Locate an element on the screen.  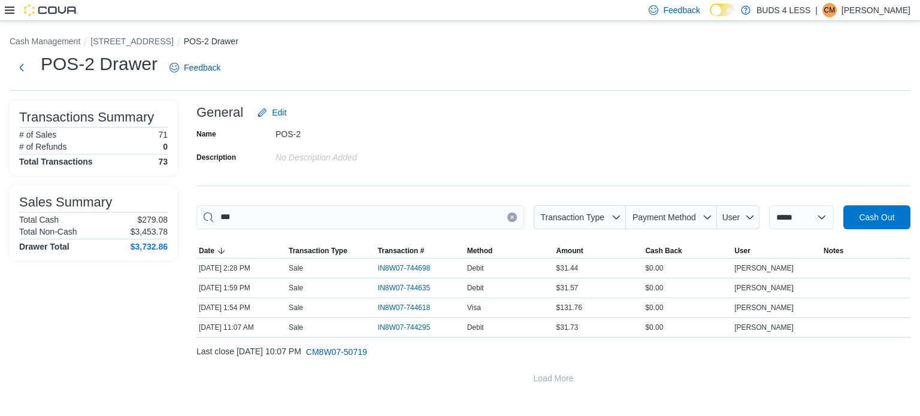
p: 71 is located at coordinates (163, 135).